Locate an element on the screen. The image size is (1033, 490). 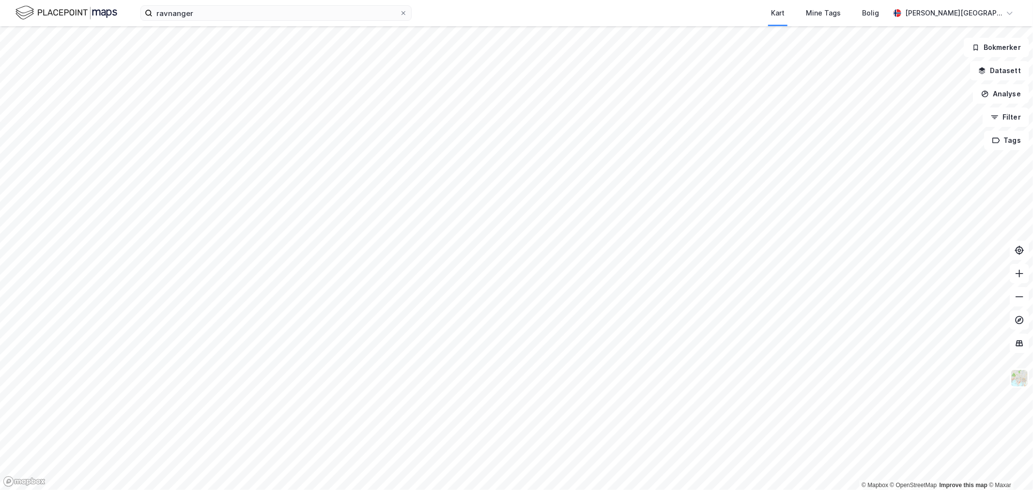
input: Søk på adresse, matrikkel, gårdeiere, leietakere eller personer is located at coordinates (276, 13).